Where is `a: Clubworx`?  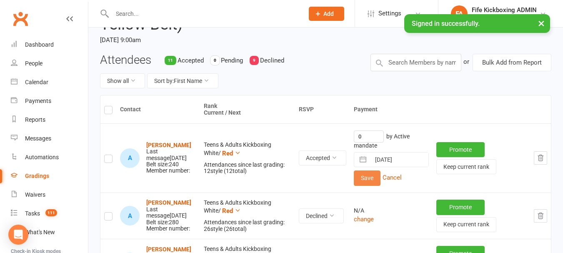
a: Clubworx is located at coordinates (20, 19).